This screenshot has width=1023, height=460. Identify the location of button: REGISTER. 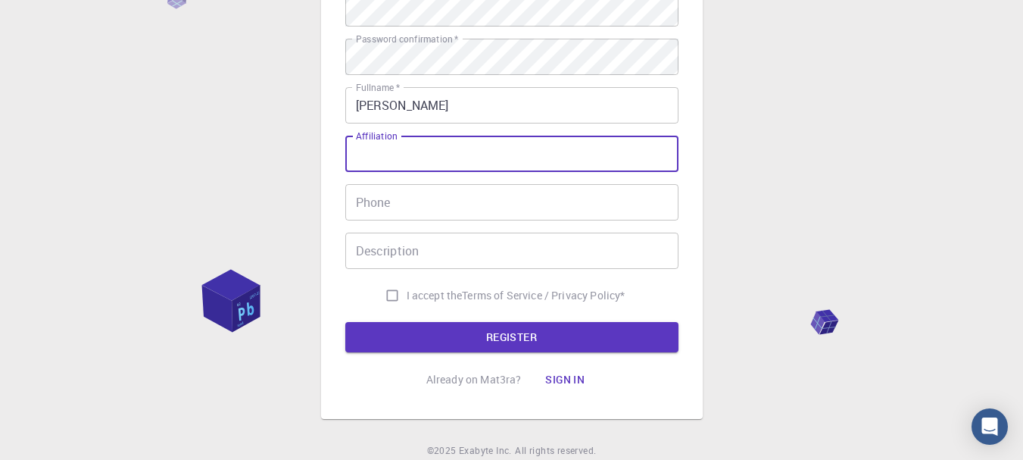
(512, 337).